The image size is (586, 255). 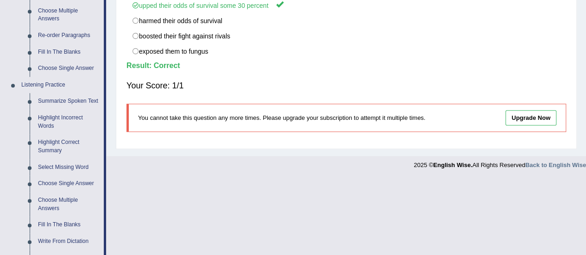 What do you see at coordinates (346, 51) in the screenshot?
I see `label: exposed them to fungus` at bounding box center [346, 51].